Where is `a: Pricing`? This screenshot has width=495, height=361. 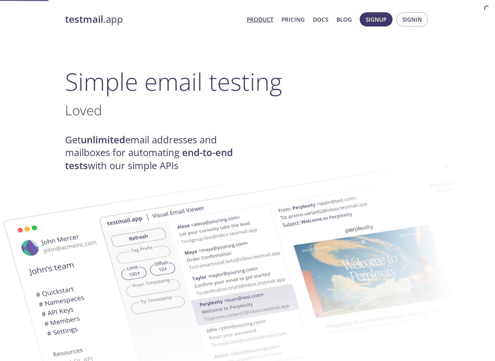
a: Pricing is located at coordinates (293, 19).